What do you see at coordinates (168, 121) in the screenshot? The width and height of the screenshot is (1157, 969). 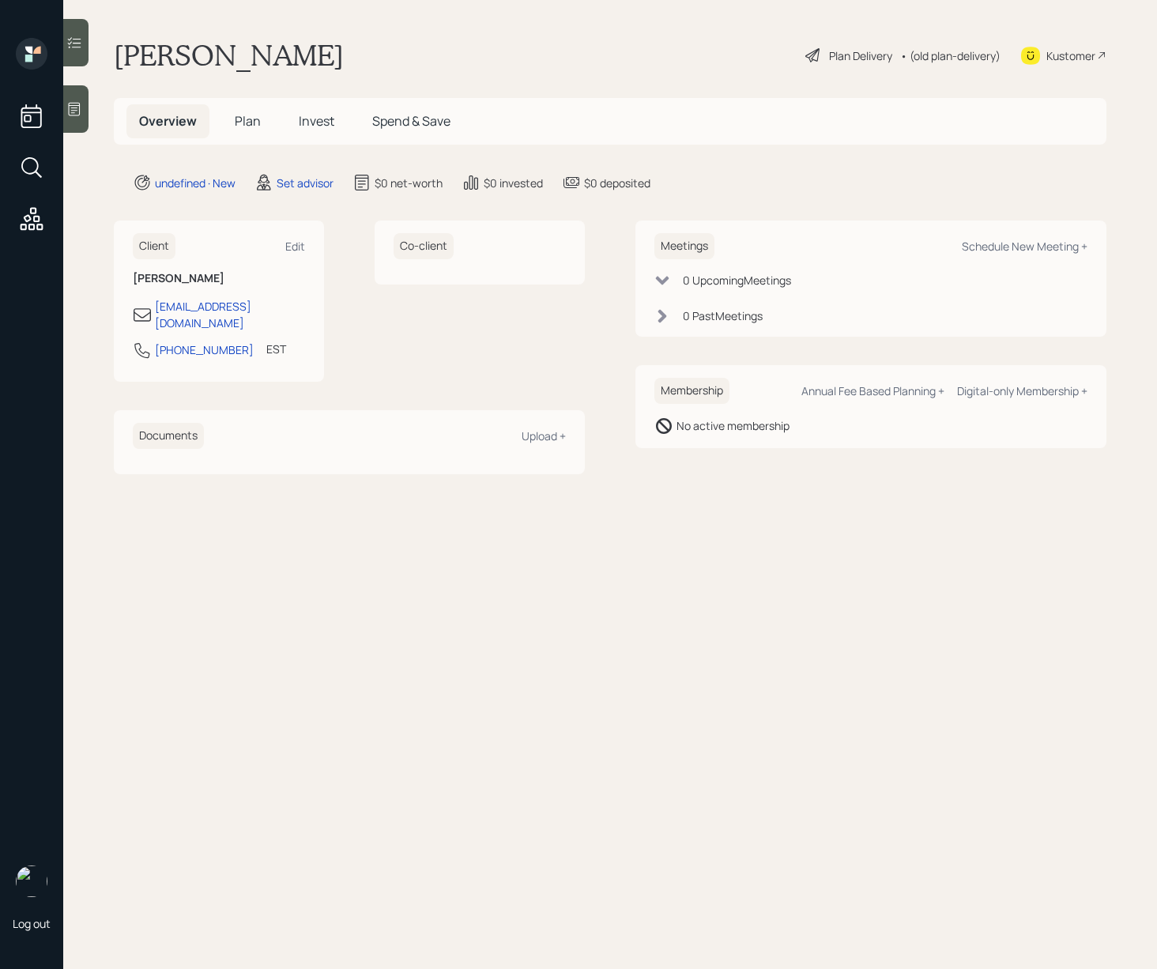 I see `span: Overview` at bounding box center [168, 121].